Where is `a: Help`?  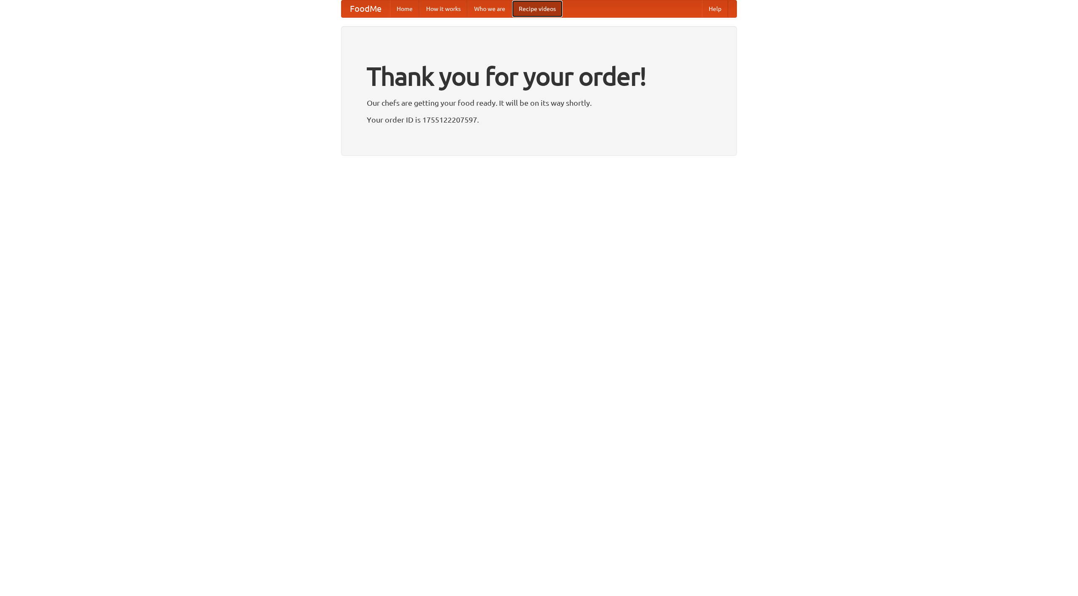 a: Help is located at coordinates (715, 9).